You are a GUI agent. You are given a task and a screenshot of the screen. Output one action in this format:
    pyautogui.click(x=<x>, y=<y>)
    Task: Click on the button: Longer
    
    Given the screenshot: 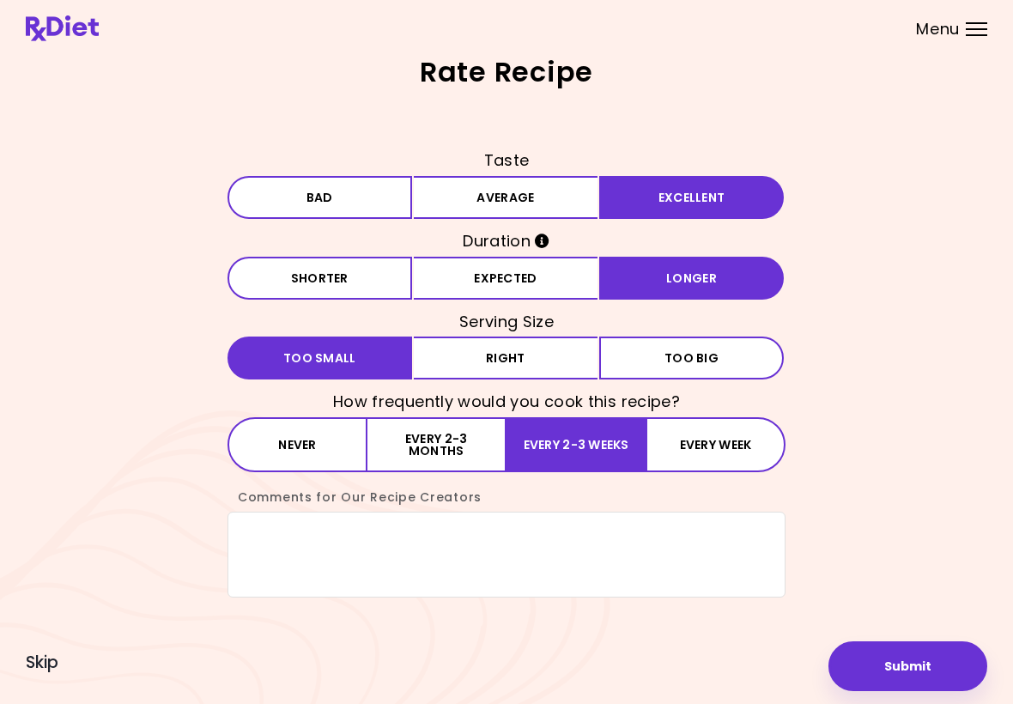 What is the action you would take?
    pyautogui.click(x=691, y=278)
    